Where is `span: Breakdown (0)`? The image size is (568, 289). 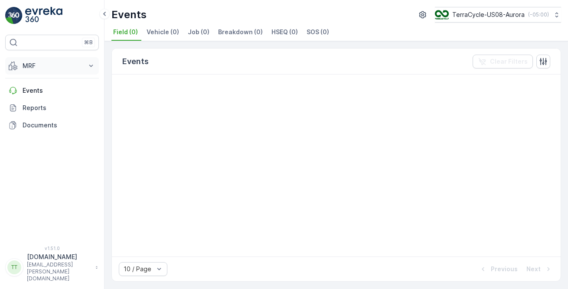
span: Breakdown (0) is located at coordinates (240, 32).